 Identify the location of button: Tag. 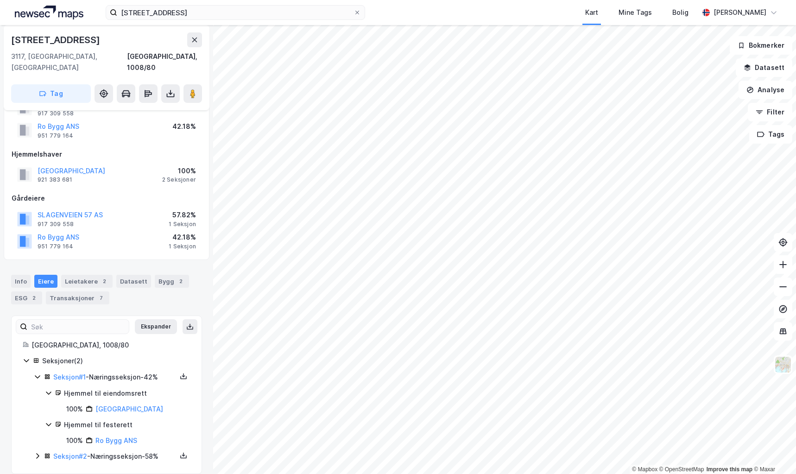
(51, 94).